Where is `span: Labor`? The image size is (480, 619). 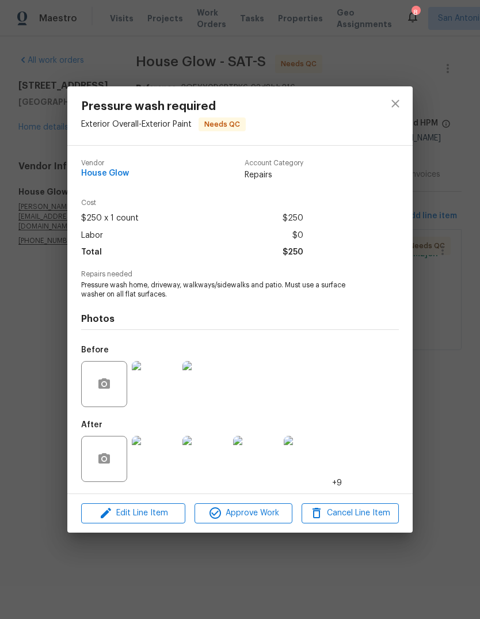 span: Labor is located at coordinates (92, 236).